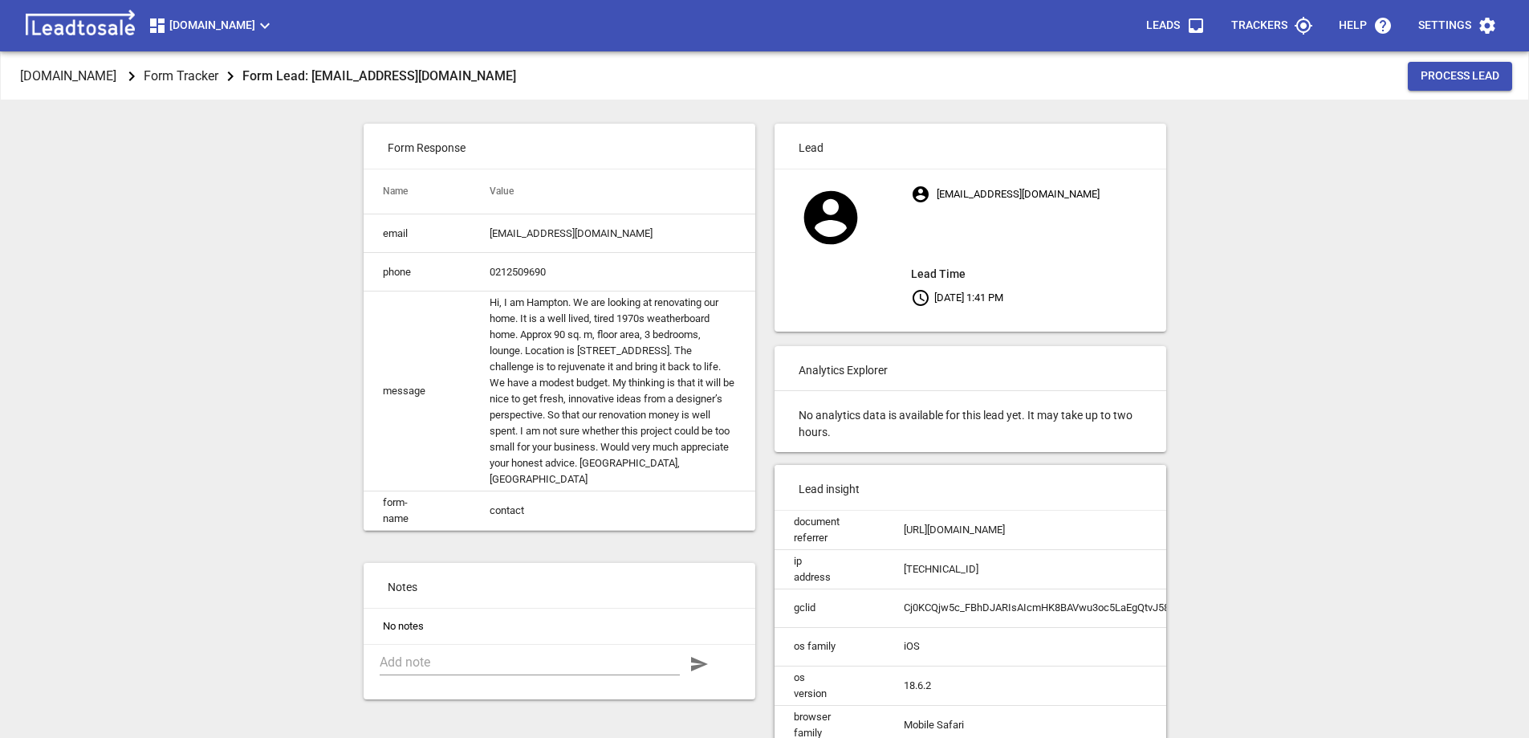 This screenshot has height=738, width=1529. I want to click on p: Lead, so click(971, 146).